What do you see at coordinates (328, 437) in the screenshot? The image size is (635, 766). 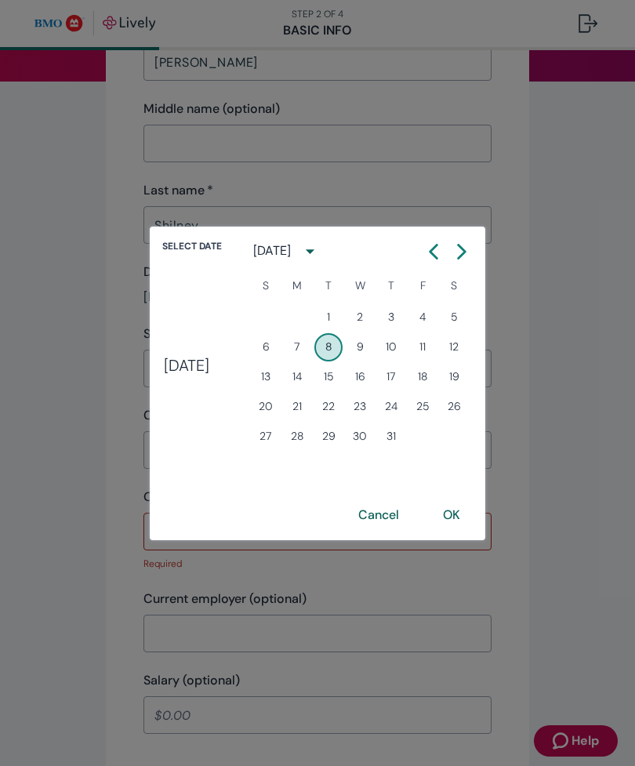 I see `button: 29` at bounding box center [328, 437].